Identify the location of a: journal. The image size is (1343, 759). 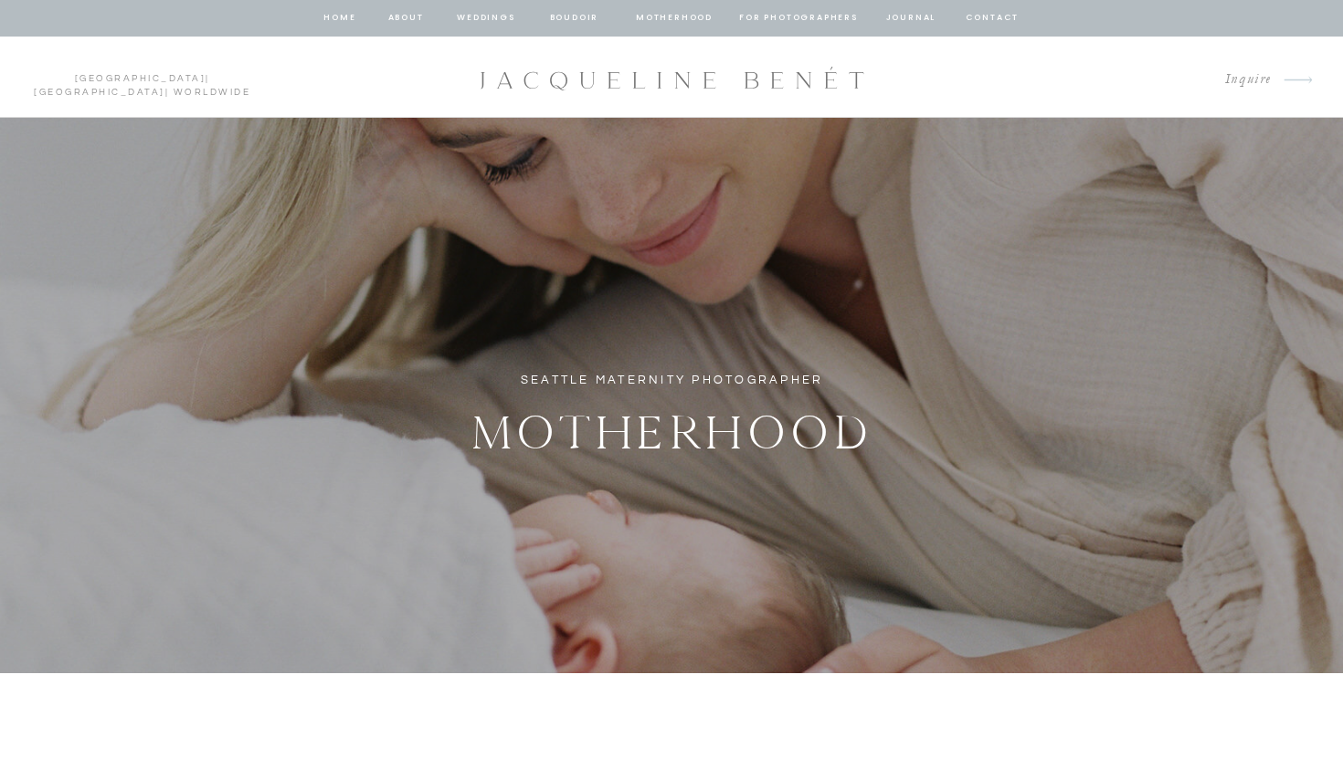
(911, 18).